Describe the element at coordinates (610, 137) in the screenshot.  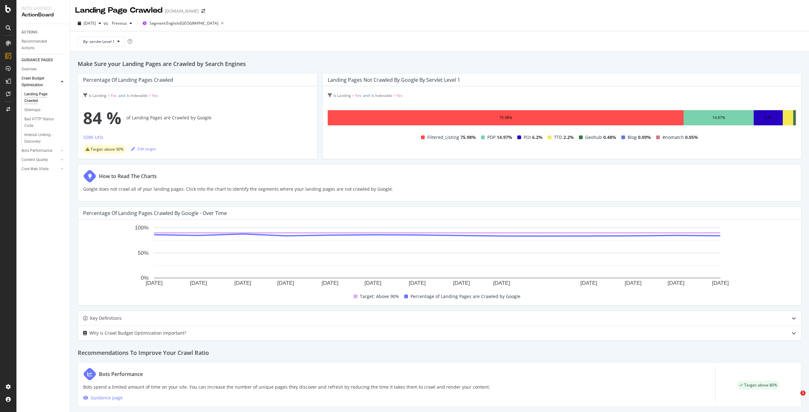
I see `span: 0.48%` at that location.